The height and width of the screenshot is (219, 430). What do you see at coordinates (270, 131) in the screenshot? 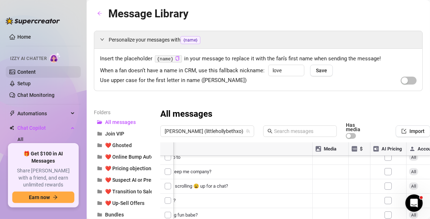
I see `span: search` at bounding box center [270, 131].